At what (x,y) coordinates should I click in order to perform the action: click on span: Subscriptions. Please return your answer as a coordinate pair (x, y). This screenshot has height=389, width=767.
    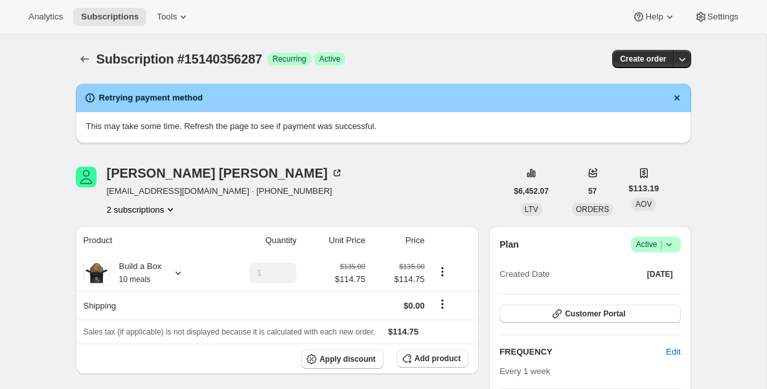
    Looking at the image, I should click on (109, 17).